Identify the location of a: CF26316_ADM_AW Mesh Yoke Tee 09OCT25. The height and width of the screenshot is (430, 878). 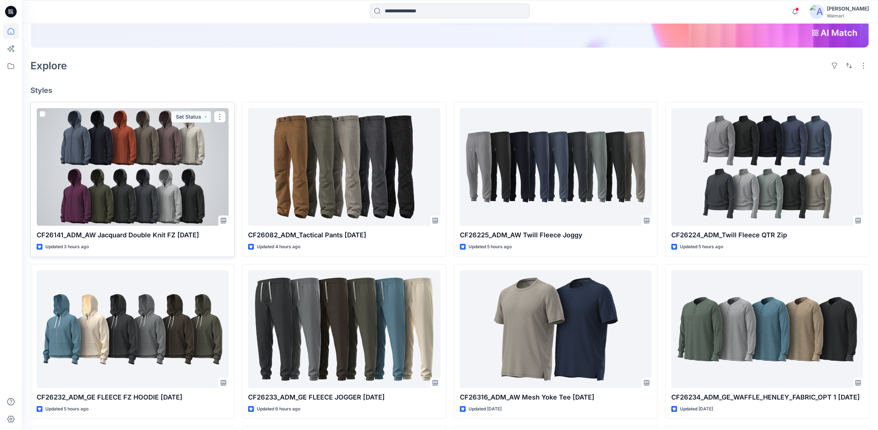
(555, 329).